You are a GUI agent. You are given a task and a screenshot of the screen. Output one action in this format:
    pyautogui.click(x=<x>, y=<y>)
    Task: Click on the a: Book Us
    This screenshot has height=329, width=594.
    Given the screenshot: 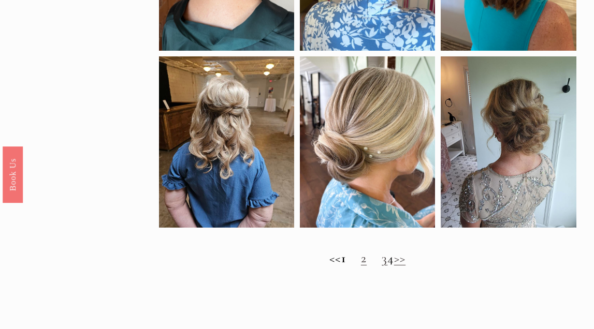 What is the action you would take?
    pyautogui.click(x=12, y=174)
    